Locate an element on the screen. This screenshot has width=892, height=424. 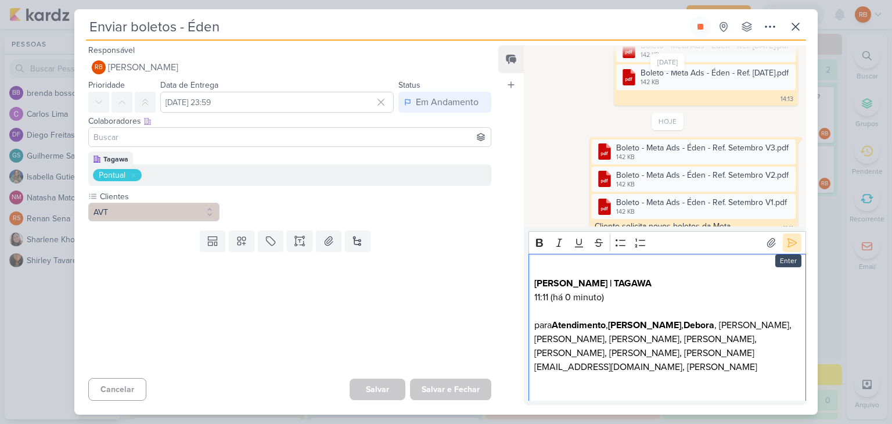
strong: Debora is located at coordinates (699, 325).